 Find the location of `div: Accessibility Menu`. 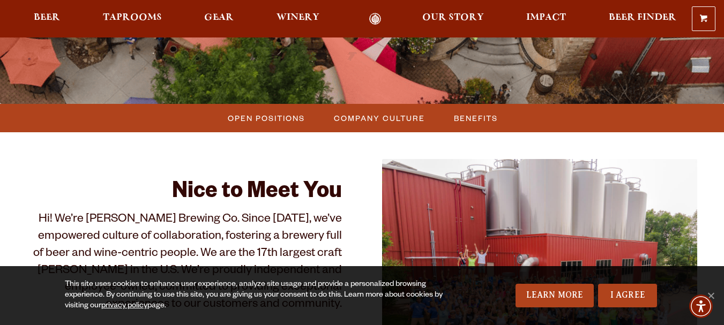

div: Accessibility Menu is located at coordinates (701, 307).